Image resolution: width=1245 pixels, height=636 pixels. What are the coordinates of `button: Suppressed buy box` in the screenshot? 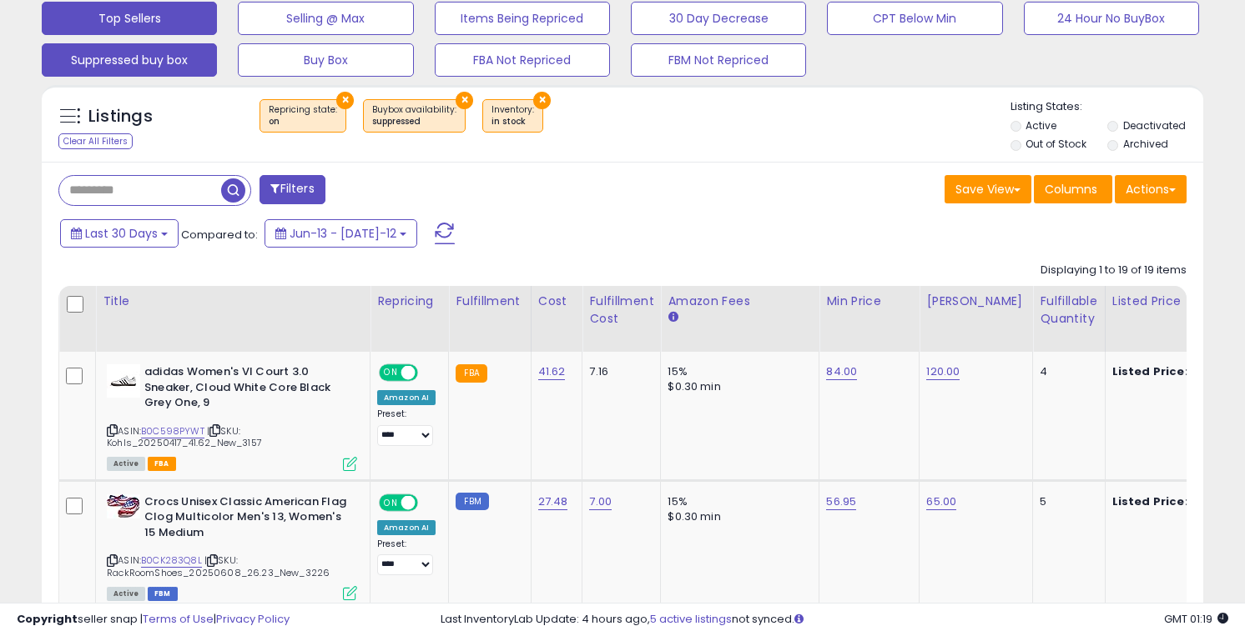 It's located at (129, 60).